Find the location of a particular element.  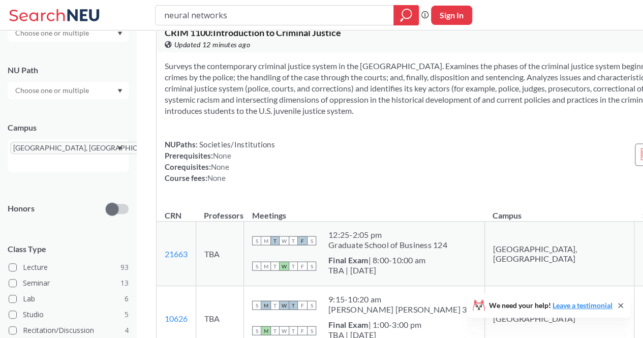

div: NU Path is located at coordinates (68, 70).